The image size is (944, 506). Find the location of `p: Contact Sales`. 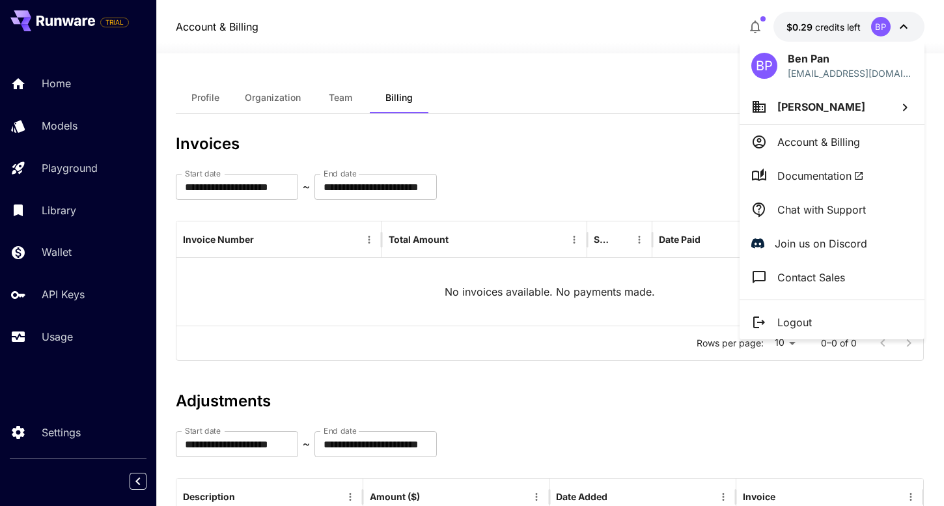

p: Contact Sales is located at coordinates (811, 277).